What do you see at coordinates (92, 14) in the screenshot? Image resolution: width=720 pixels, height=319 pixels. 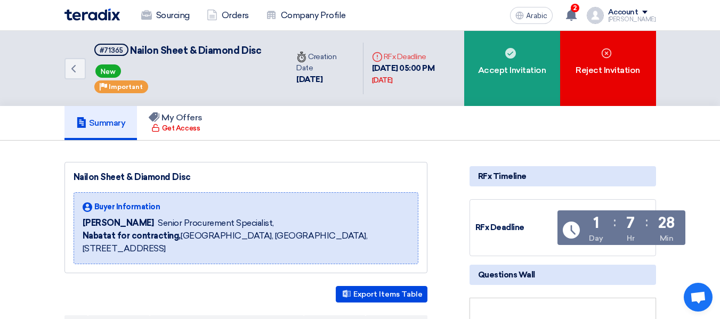 I see `img: Teradix logo` at bounding box center [92, 14].